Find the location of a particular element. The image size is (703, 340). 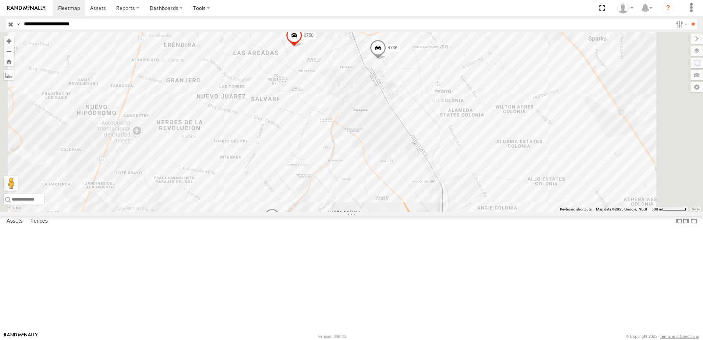

button: Map Scale: 500 m per 61 pixels is located at coordinates (669, 209).